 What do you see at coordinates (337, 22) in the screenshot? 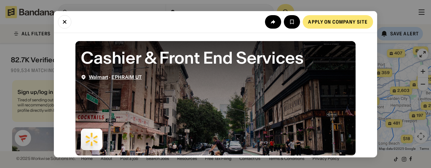
I see `div: Apply on company site` at bounding box center [337, 22].